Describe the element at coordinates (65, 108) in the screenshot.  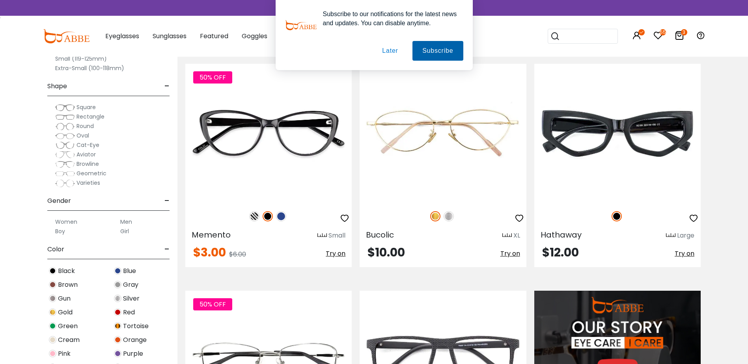
I see `img: Square.png` at that location.